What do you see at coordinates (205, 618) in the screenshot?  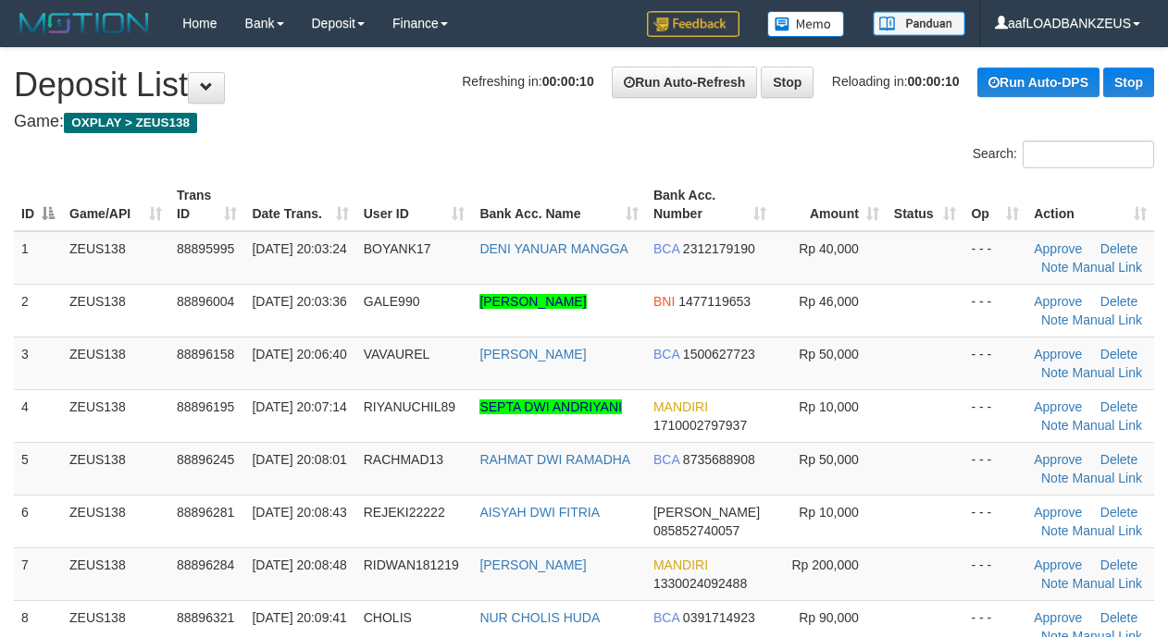 I see `span: 88896321` at bounding box center [205, 618].